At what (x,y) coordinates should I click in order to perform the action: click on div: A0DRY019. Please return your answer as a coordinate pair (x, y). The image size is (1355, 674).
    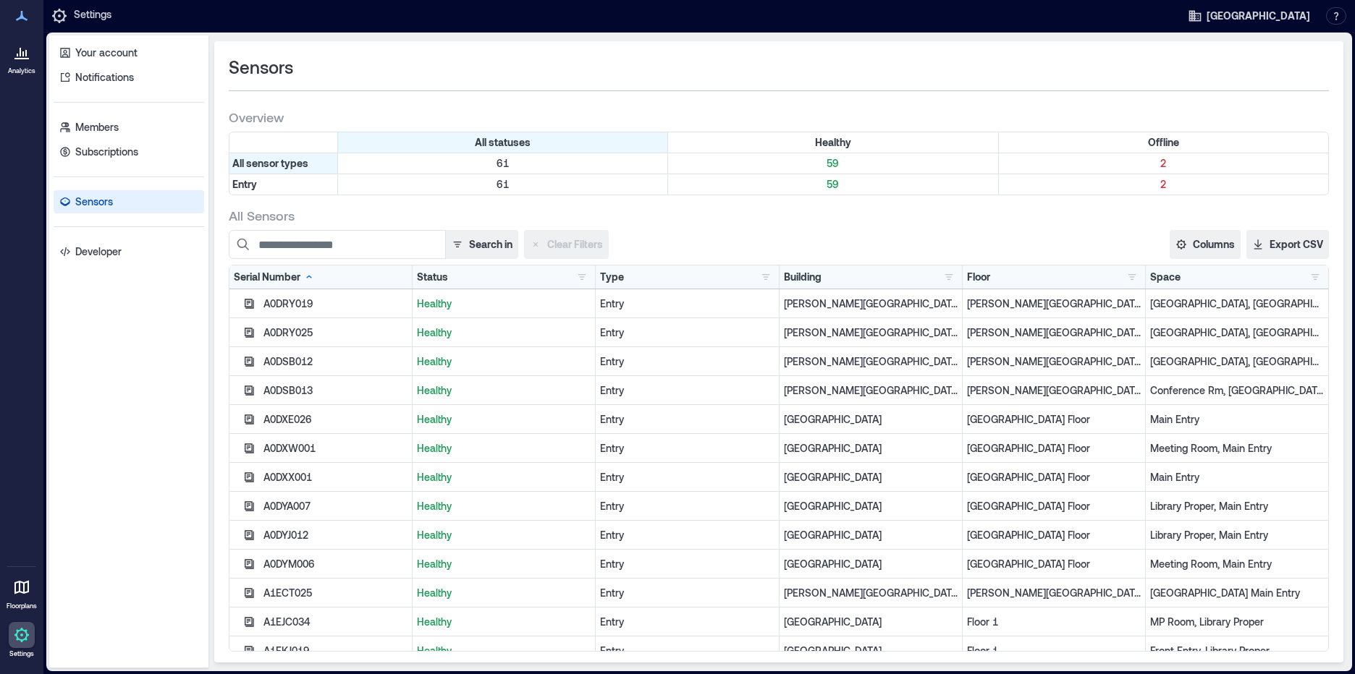
    Looking at the image, I should click on (335, 304).